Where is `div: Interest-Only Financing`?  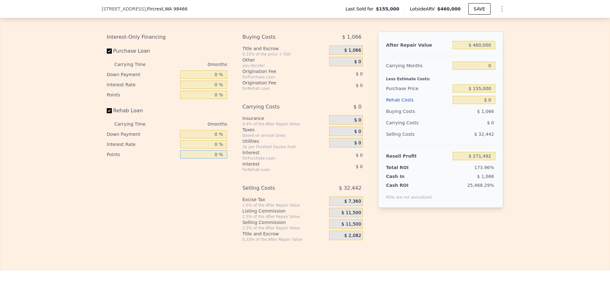 div: Interest-Only Financing is located at coordinates (167, 37).